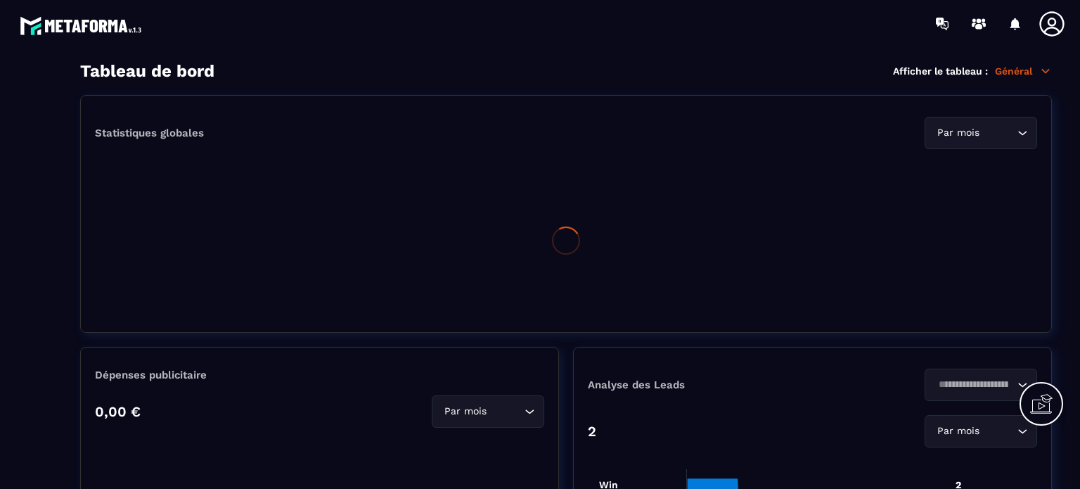 This screenshot has width=1080, height=489. I want to click on p: Général, so click(1023, 71).